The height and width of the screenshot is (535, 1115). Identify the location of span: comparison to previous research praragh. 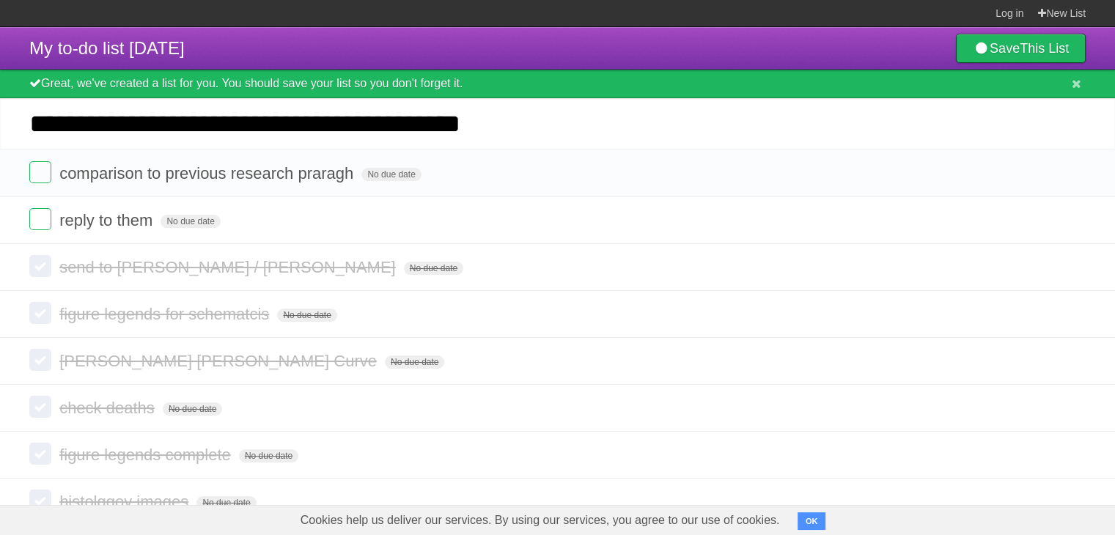
(208, 173).